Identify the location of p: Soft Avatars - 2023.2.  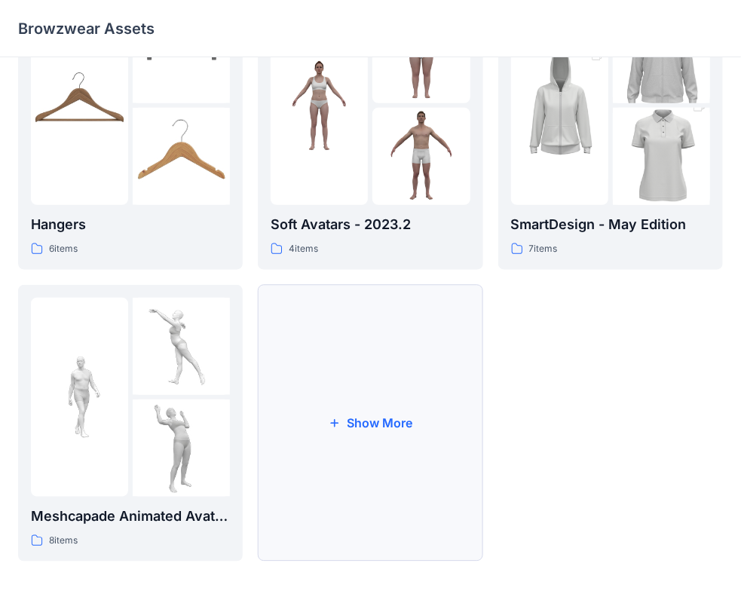
(370, 225).